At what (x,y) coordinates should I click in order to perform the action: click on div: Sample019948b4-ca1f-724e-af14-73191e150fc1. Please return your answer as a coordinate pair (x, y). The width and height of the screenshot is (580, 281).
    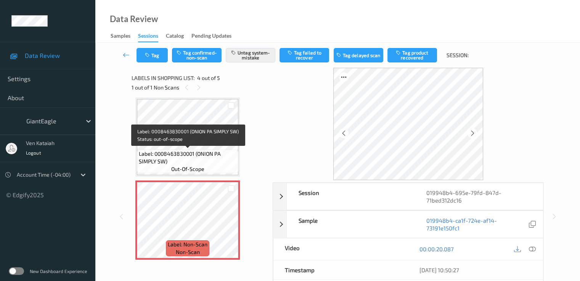
    Looking at the image, I should click on (408, 225).